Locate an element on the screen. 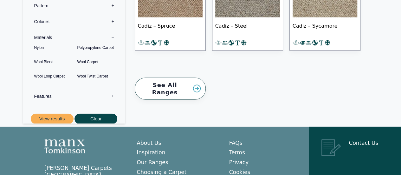  label: Materials is located at coordinates (74, 37).